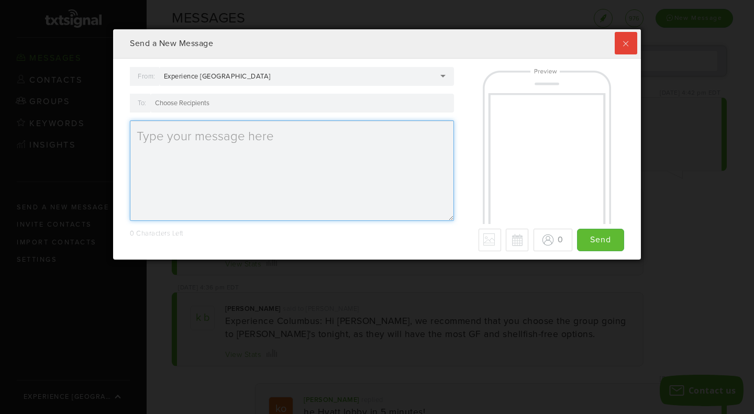 This screenshot has height=414, width=754. Describe the element at coordinates (184, 103) in the screenshot. I see `input: Choose Recipients` at that location.